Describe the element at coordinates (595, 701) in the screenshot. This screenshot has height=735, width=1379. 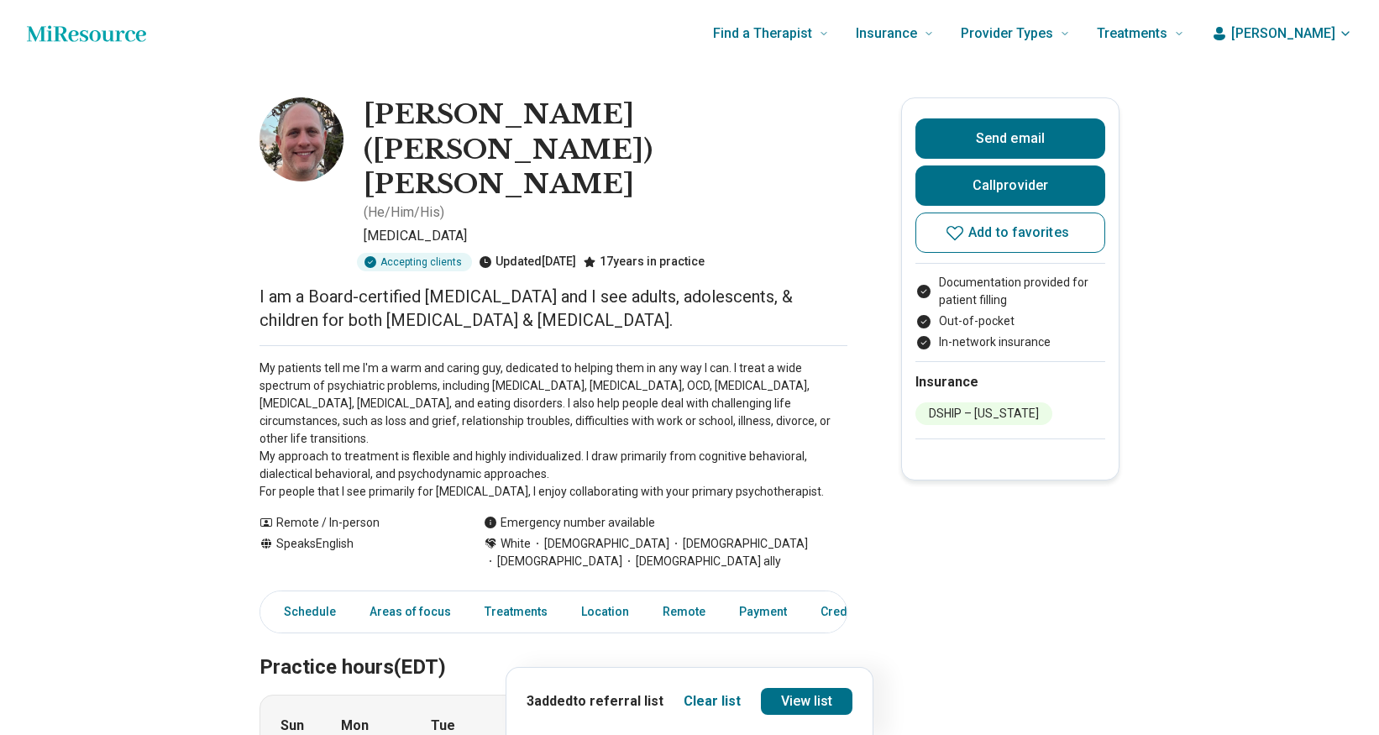
I see `p: 3 added` at that location.